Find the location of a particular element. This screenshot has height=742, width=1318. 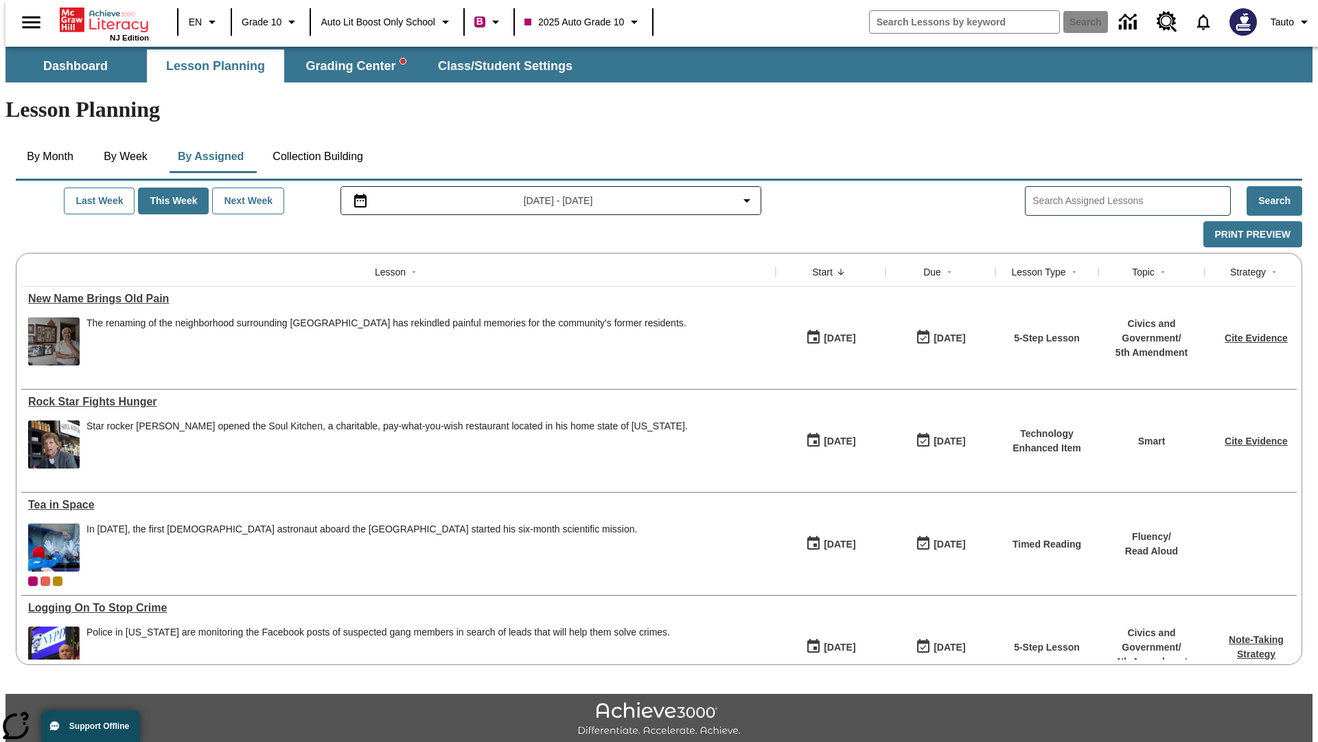

button: 10/06/25: Last day the lesson can be accessed is located at coordinates (941, 647).